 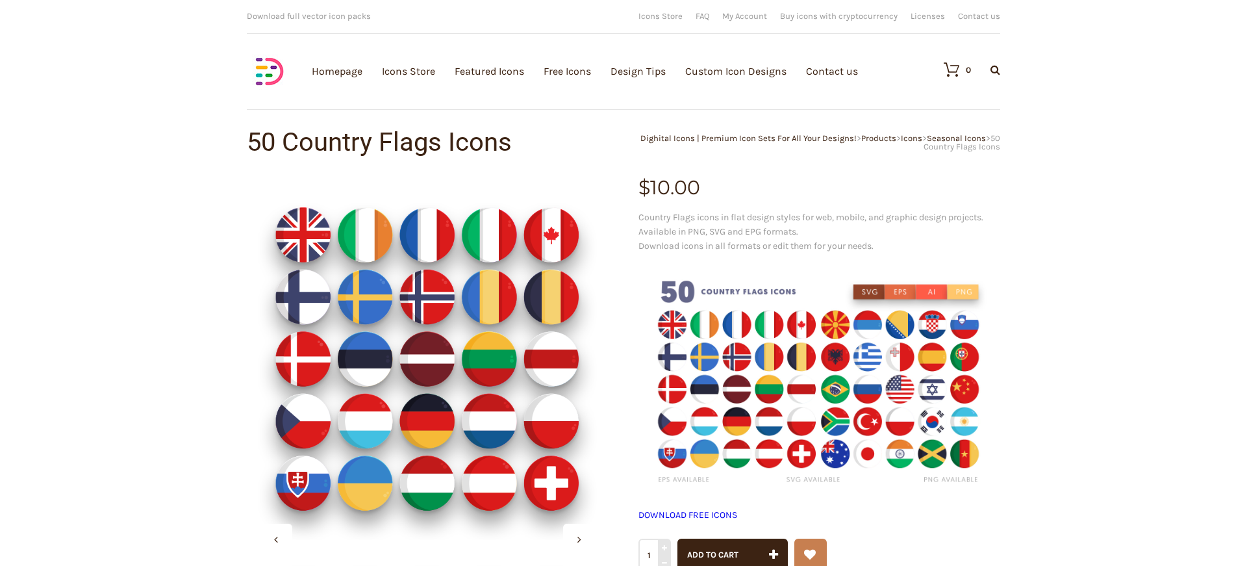 I want to click on span: Products, so click(x=879, y=138).